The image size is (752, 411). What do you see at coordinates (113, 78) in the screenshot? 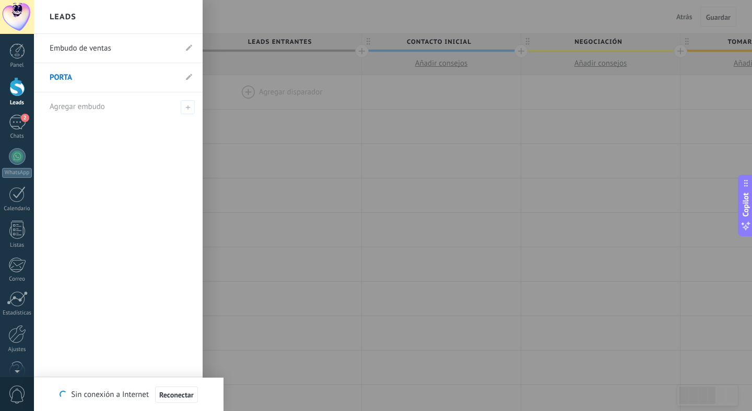
I see `a: PORTA` at bounding box center [113, 78].